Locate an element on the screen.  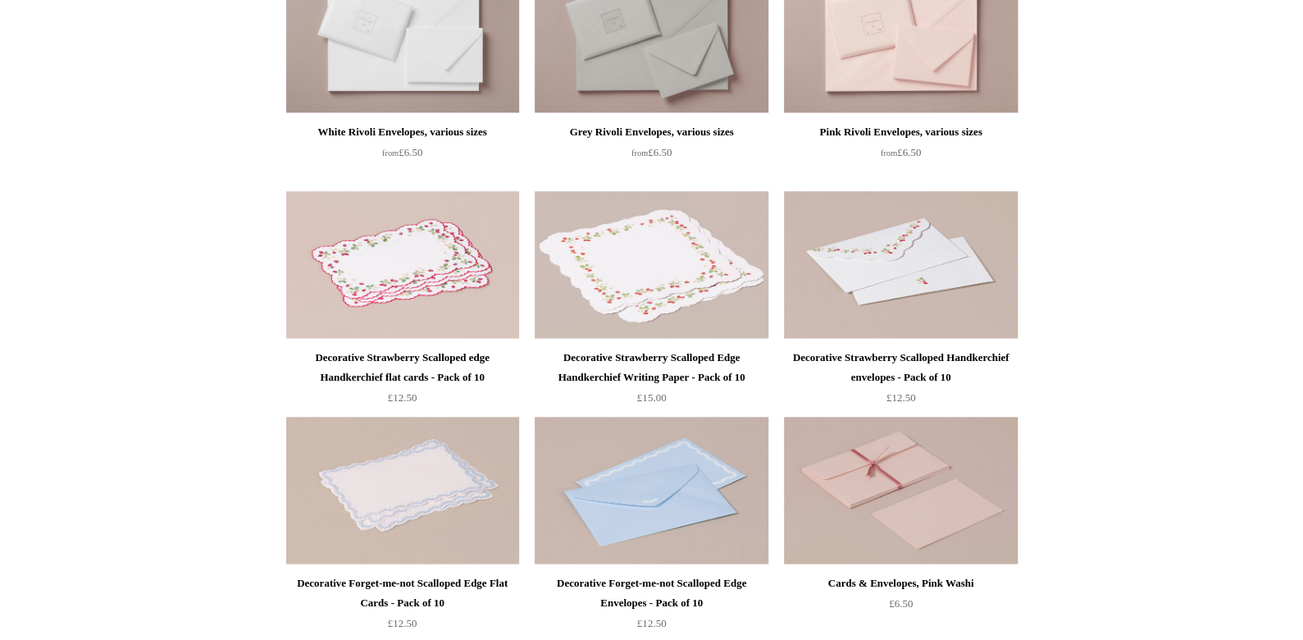
a: Decorative Forget-me-not Scalloped Edge Flat Cards - Pack of 10 Decorative Forget-me-not Scallope... is located at coordinates (403, 490).